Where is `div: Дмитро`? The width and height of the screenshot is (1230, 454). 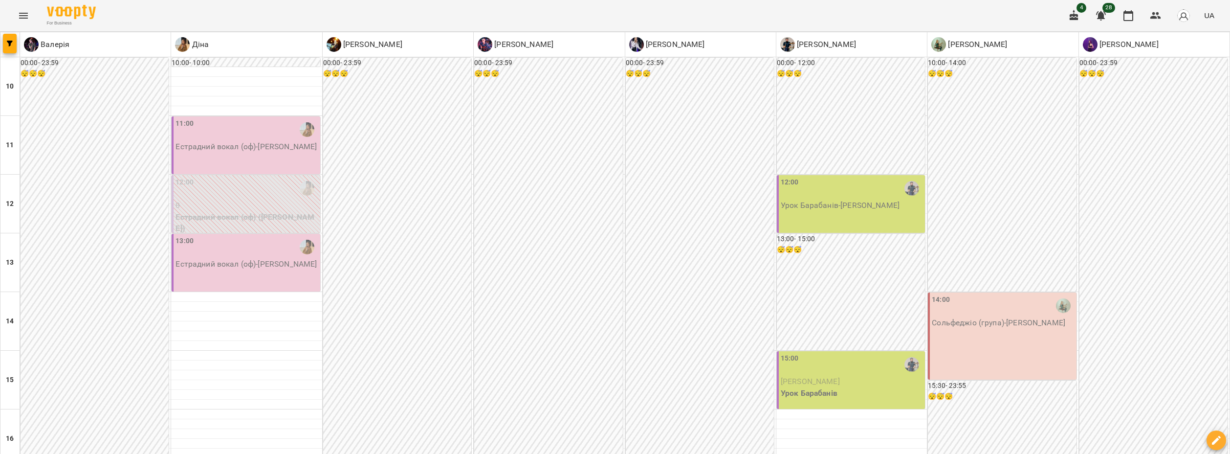
div: Дмитро is located at coordinates (515, 44).